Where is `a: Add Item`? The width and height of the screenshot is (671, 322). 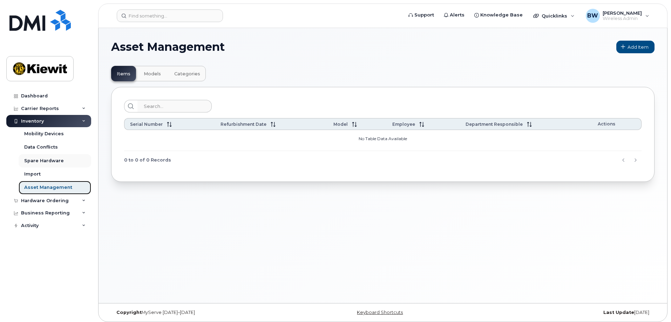 a: Add Item is located at coordinates (635, 47).